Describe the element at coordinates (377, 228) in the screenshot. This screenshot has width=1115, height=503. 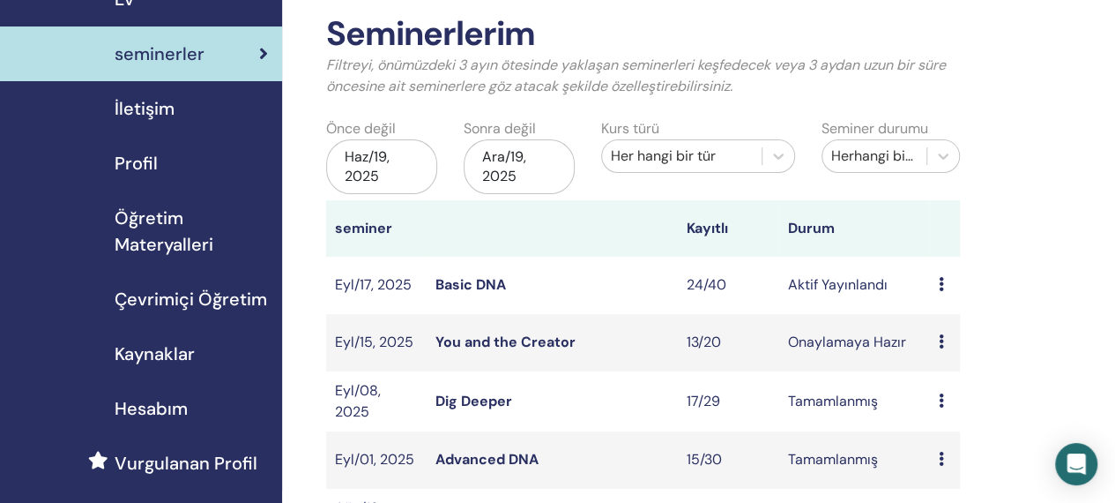
I see `th: seminer` at that location.